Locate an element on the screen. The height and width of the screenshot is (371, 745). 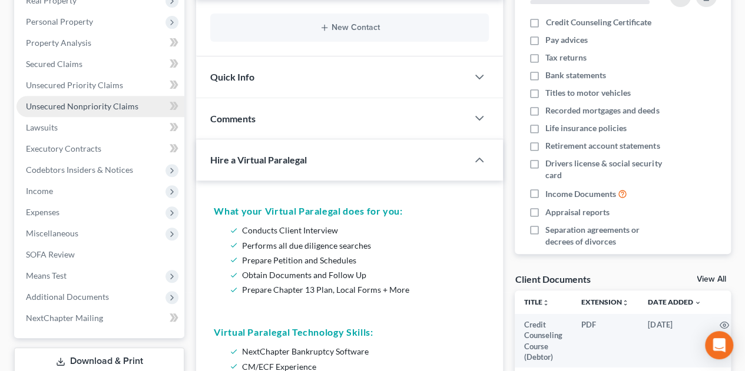
span: Hire a Virtual Paralegal is located at coordinates (258, 160).